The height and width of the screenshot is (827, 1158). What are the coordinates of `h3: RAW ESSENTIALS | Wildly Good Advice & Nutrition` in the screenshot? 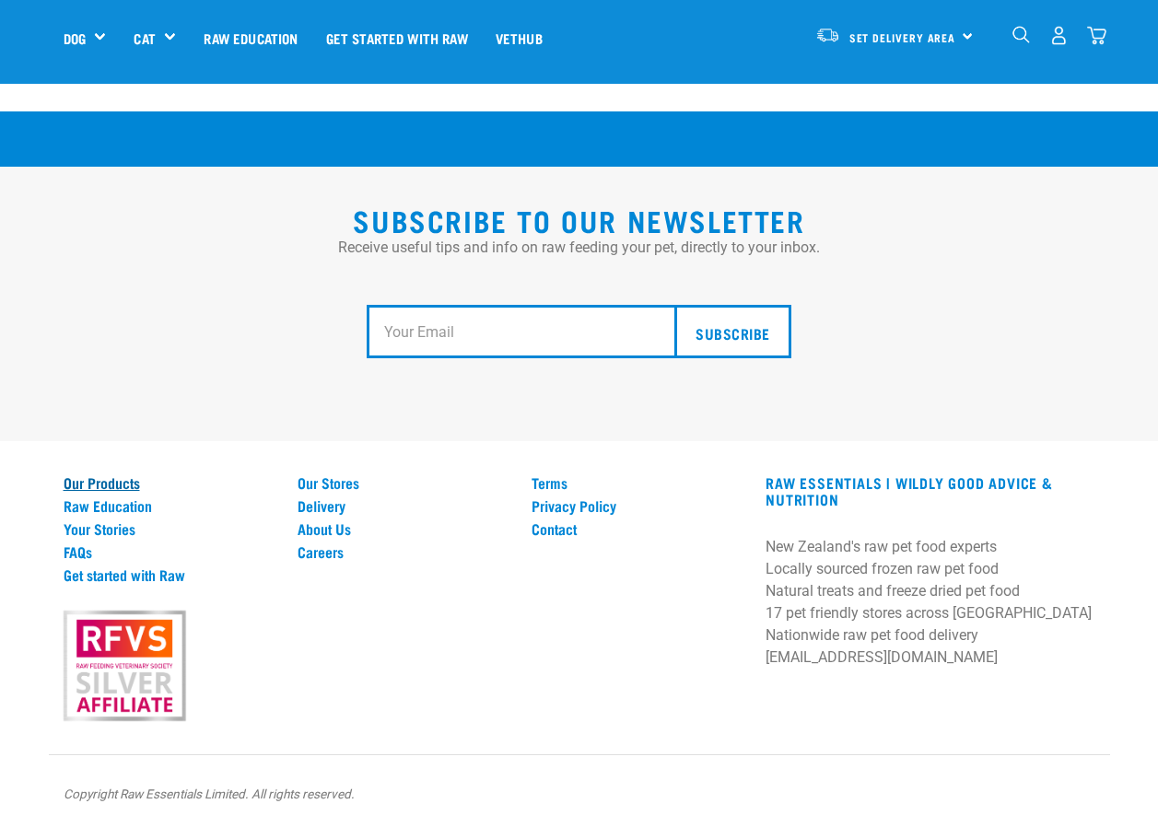 It's located at (929, 491).